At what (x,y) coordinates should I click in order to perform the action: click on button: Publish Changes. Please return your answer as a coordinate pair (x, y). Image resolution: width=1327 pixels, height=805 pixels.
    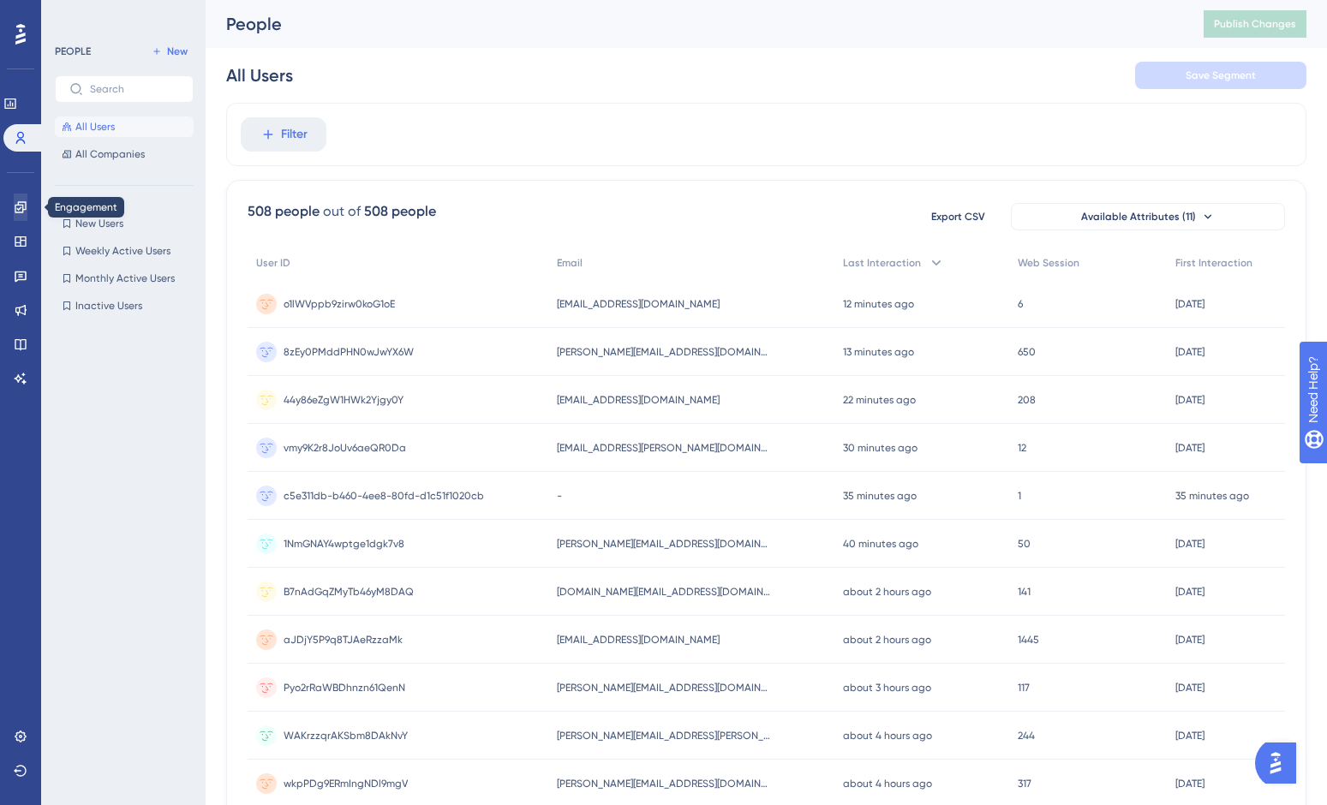
    Looking at the image, I should click on (1255, 24).